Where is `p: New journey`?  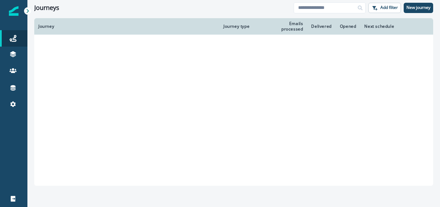
p: New journey is located at coordinates (419, 8).